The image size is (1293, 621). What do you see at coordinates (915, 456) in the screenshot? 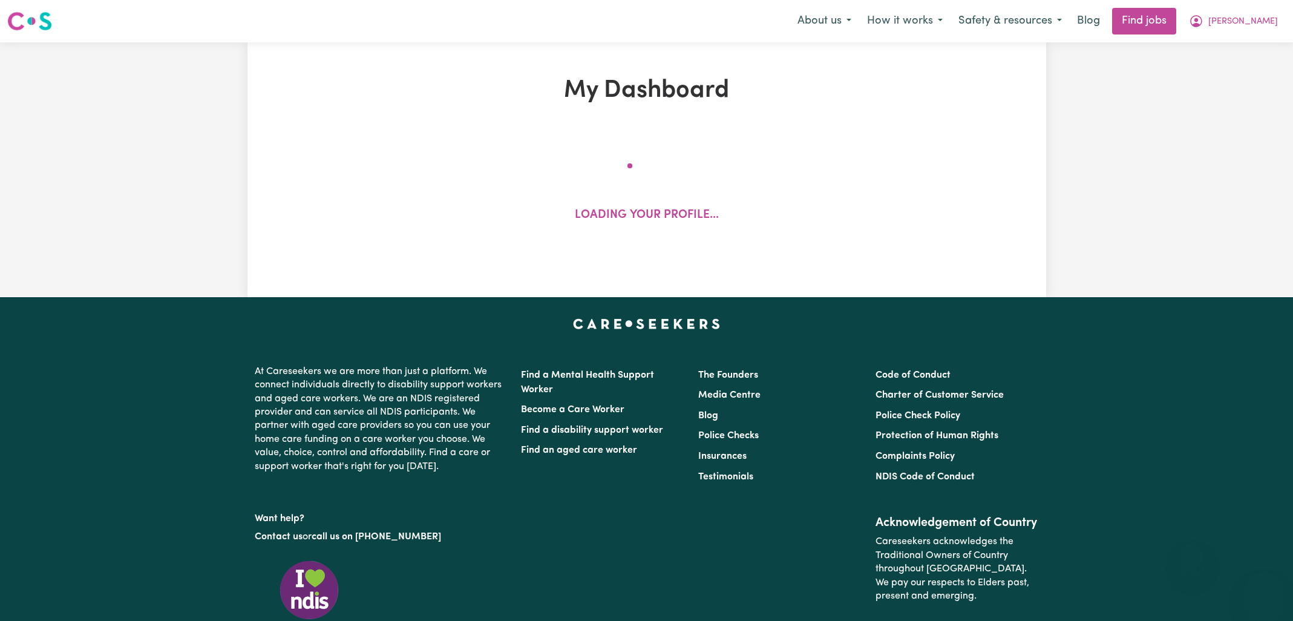
I see `a: Complaints Policy` at bounding box center [915, 456].